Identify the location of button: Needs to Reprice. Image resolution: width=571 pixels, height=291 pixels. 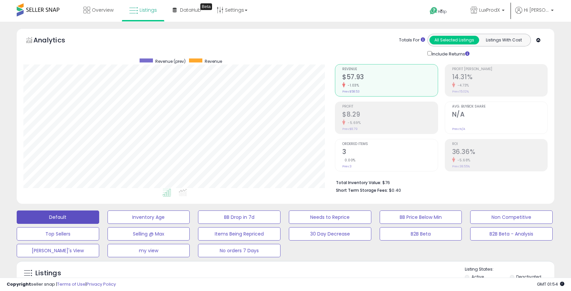
(330, 217).